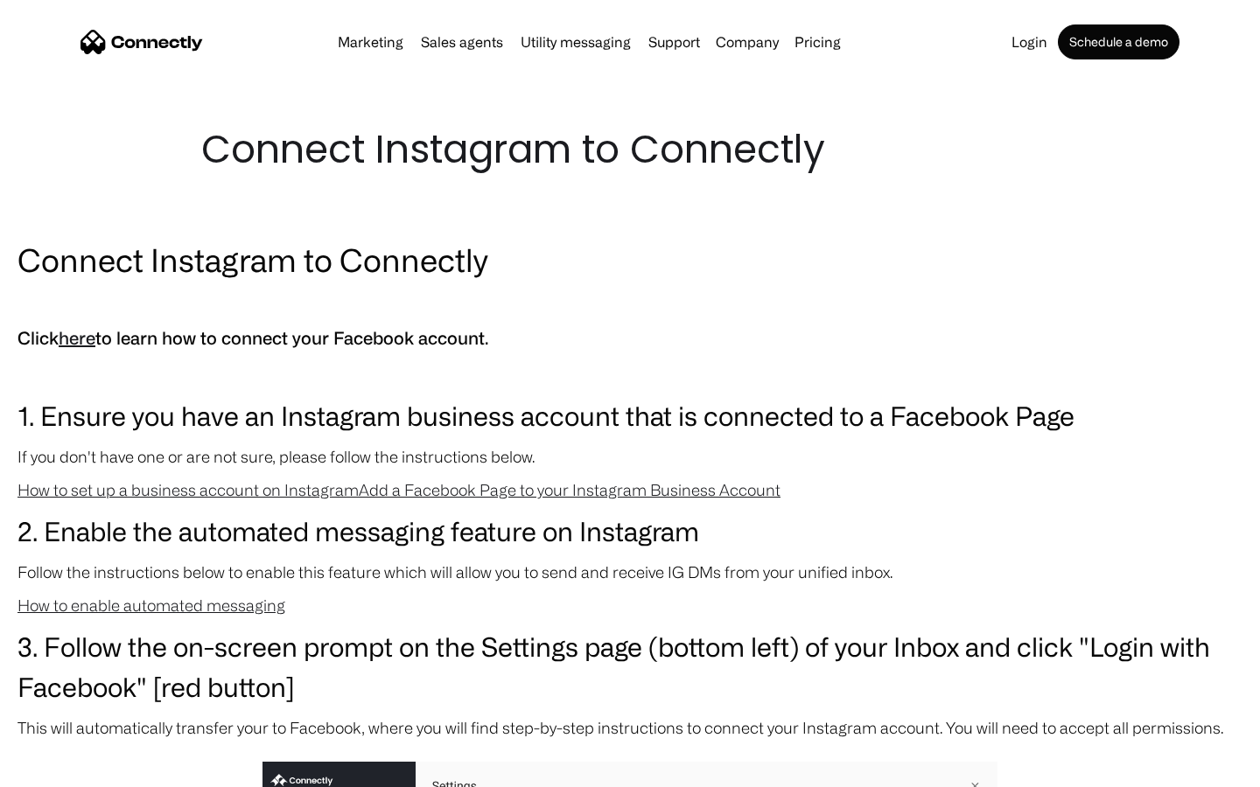 The image size is (1260, 787). What do you see at coordinates (188, 490) in the screenshot?
I see `a: How to set up a business account on Instagram` at bounding box center [188, 490].